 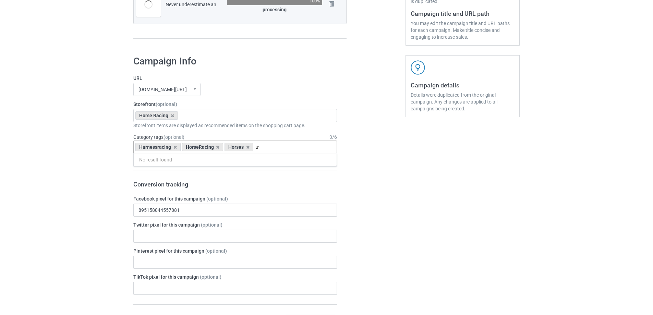 I want to click on h3: Campaign details, so click(x=462, y=85).